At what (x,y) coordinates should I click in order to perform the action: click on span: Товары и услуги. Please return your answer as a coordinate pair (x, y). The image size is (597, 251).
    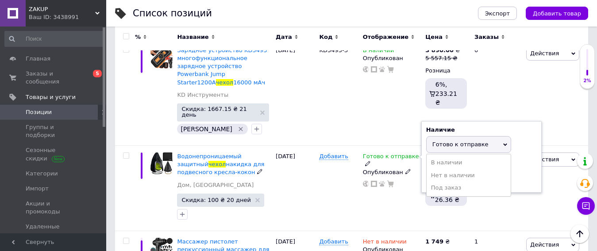
    Looking at the image, I should click on (50, 97).